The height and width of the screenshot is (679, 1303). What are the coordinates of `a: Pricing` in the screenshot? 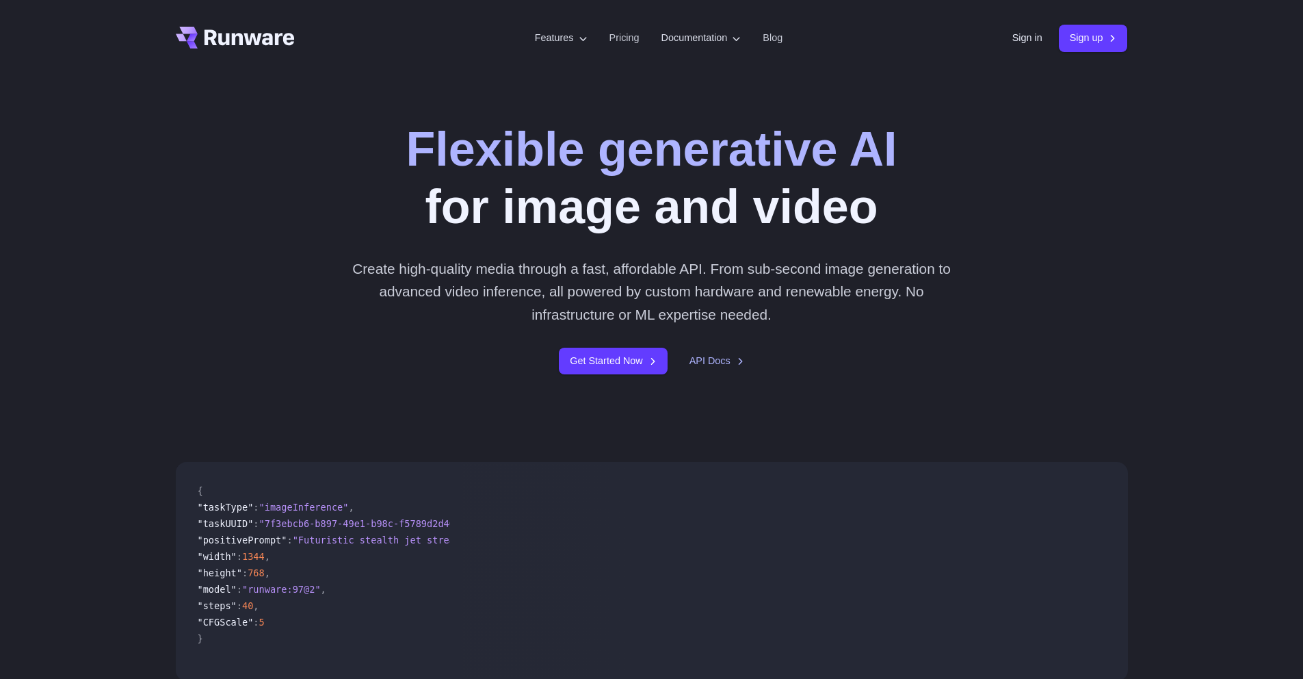 It's located at (625, 38).